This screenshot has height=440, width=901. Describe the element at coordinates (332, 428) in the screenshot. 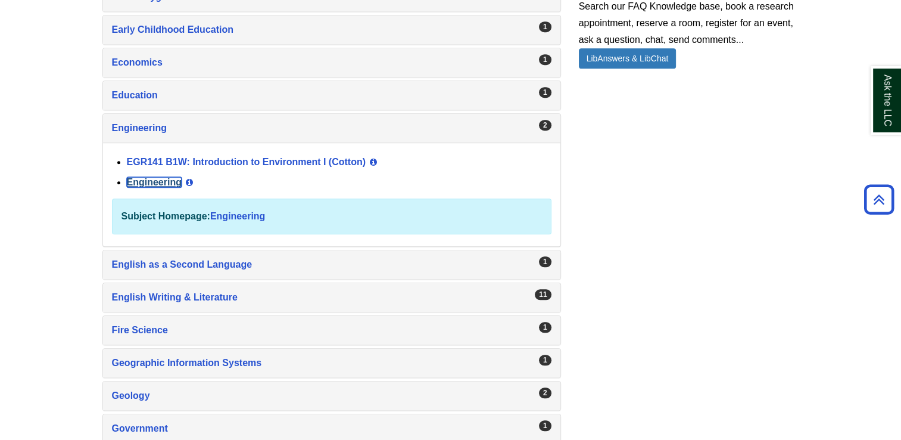

I see `div: Government` at that location.